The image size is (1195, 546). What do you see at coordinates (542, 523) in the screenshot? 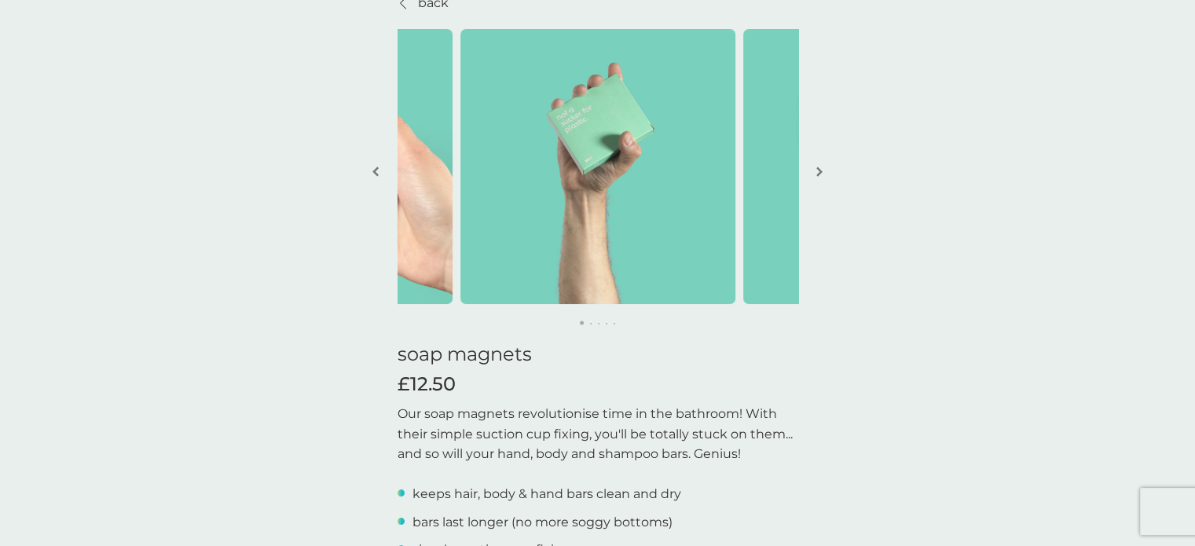
I see `p: bars last longer (no more soggy bottoms)` at bounding box center [542, 523].